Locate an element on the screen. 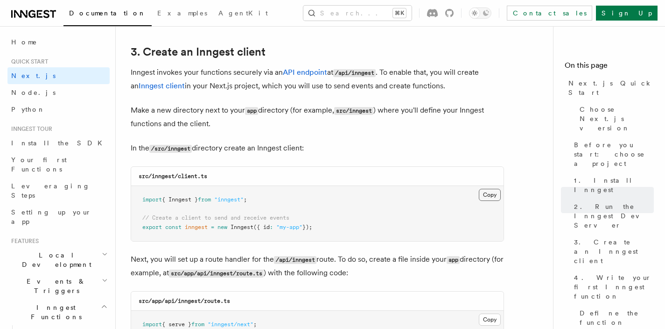 The image size is (665, 329). a: Sign Up is located at coordinates (627, 13).